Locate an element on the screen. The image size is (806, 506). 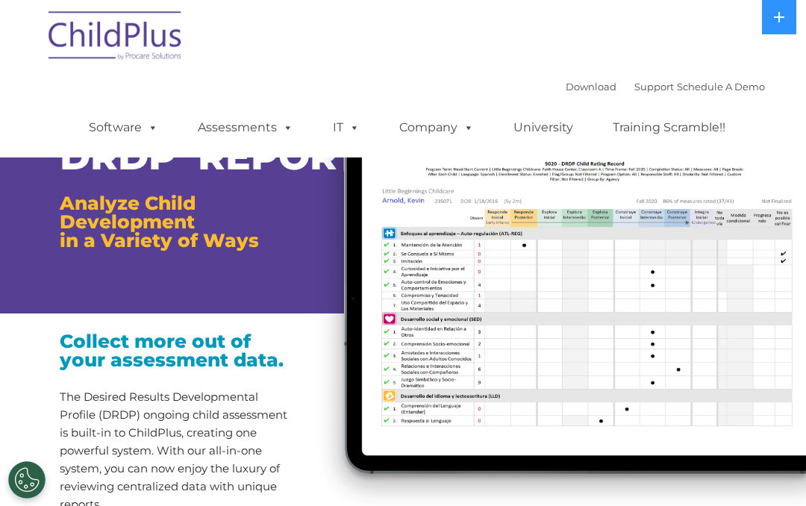
a: Support is located at coordinates (654, 87).